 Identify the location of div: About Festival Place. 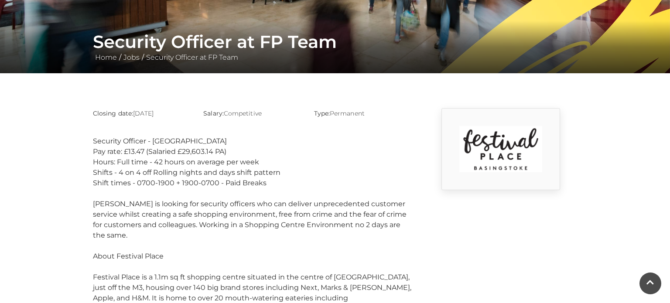
(252, 257).